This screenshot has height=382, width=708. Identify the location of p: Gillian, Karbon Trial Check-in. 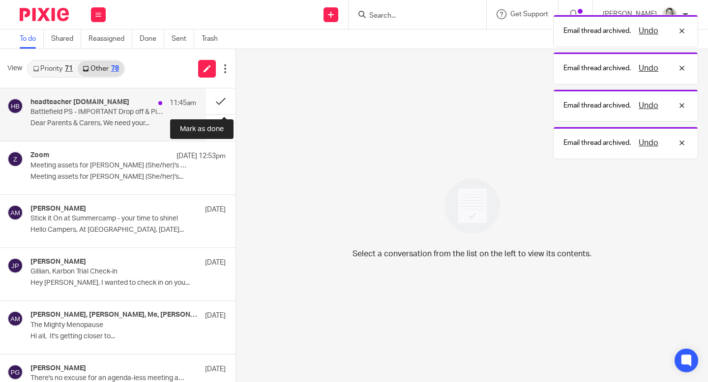
(109, 272).